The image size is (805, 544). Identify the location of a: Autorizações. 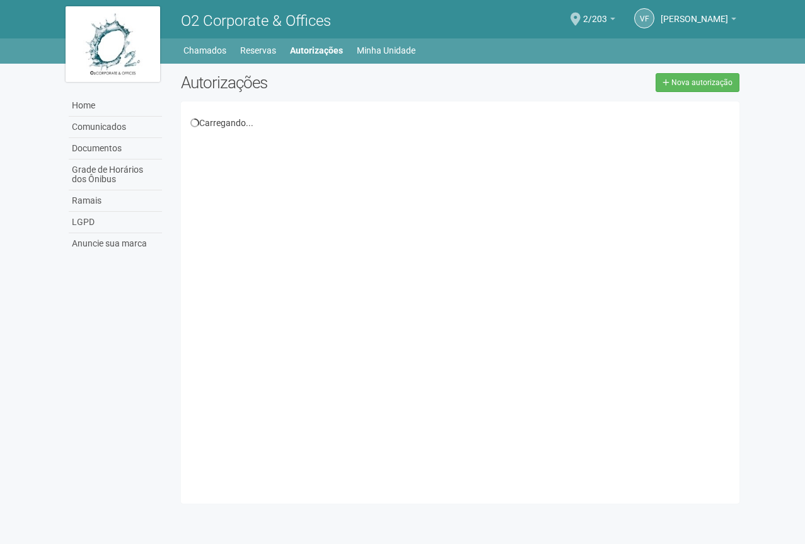
(317, 50).